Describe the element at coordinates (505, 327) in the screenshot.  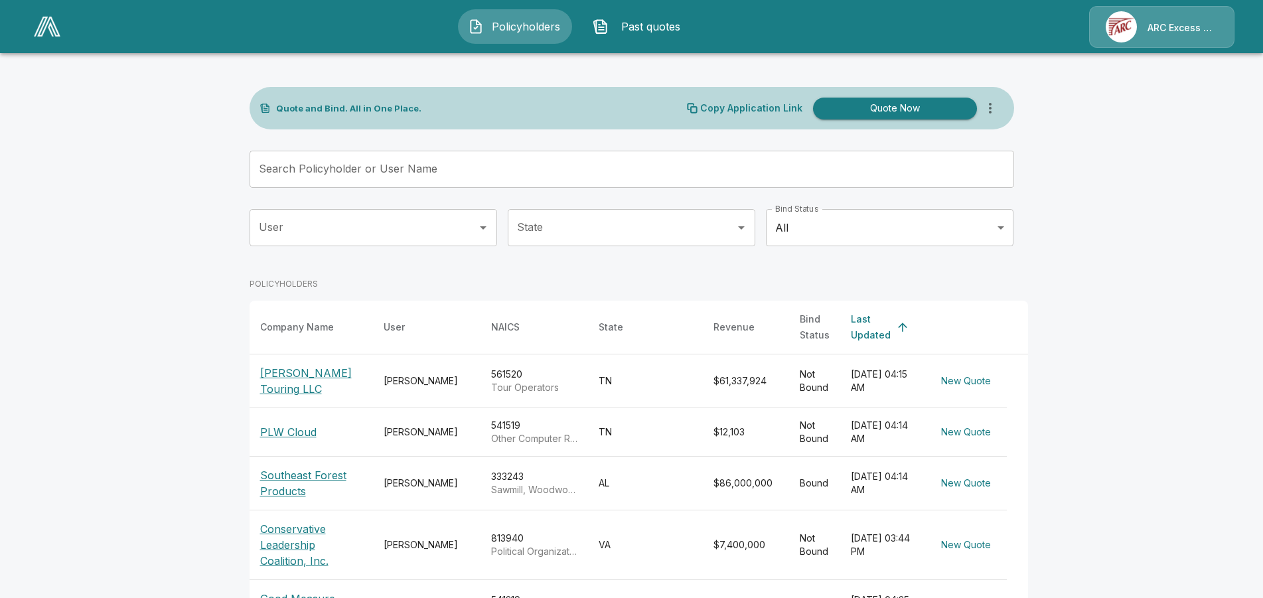
I see `div: NAICS` at that location.